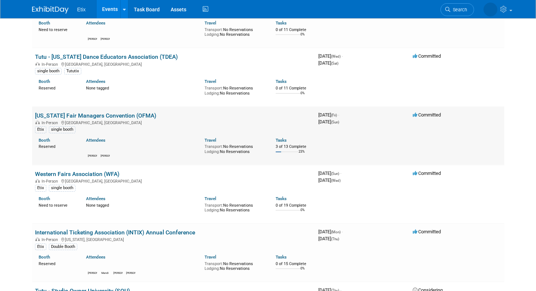  I want to click on div: 3 of 13 Complete, so click(294, 147).